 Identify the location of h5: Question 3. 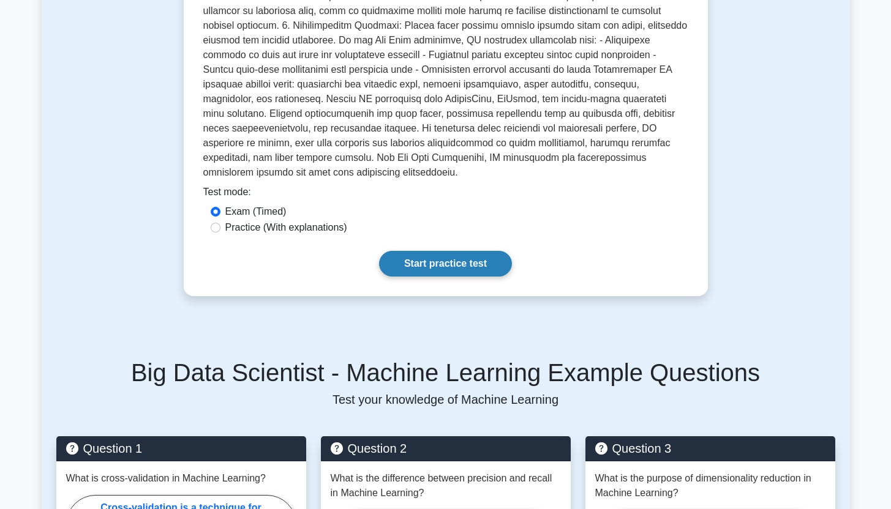
(710, 449).